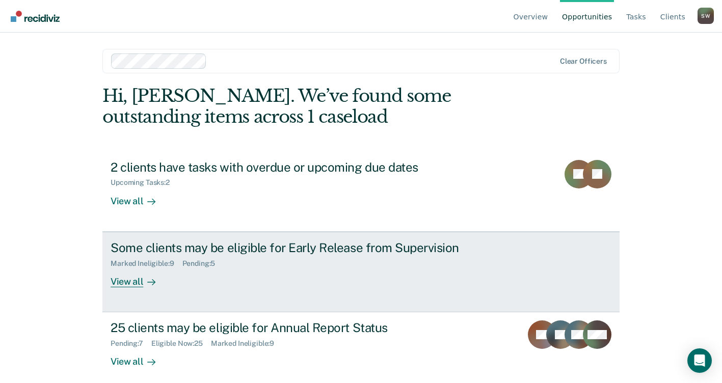  I want to click on div: S W, so click(706, 16).